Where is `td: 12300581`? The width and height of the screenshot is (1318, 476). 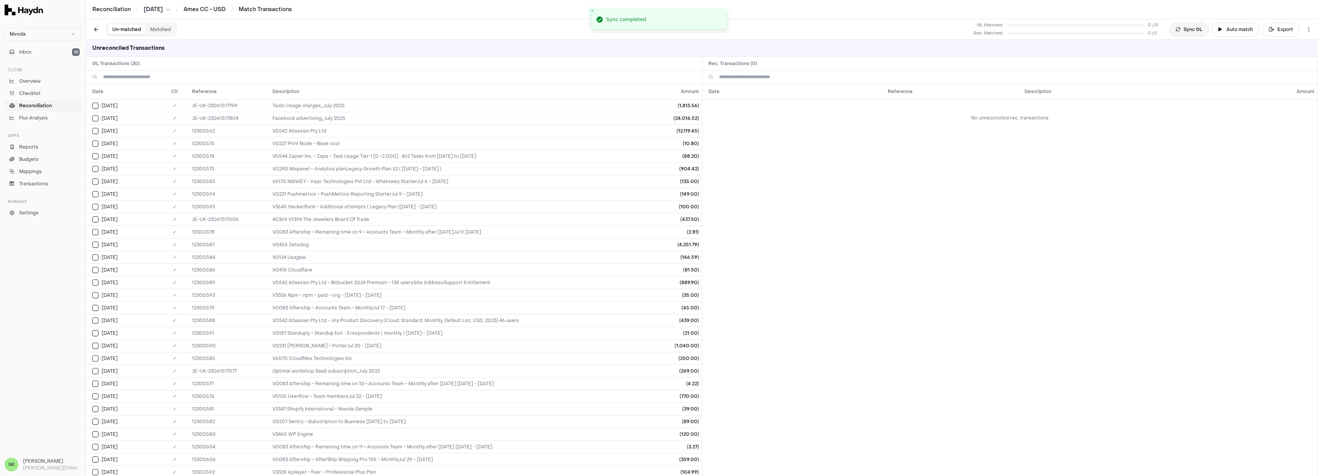
td: 12300581 is located at coordinates (229, 409).